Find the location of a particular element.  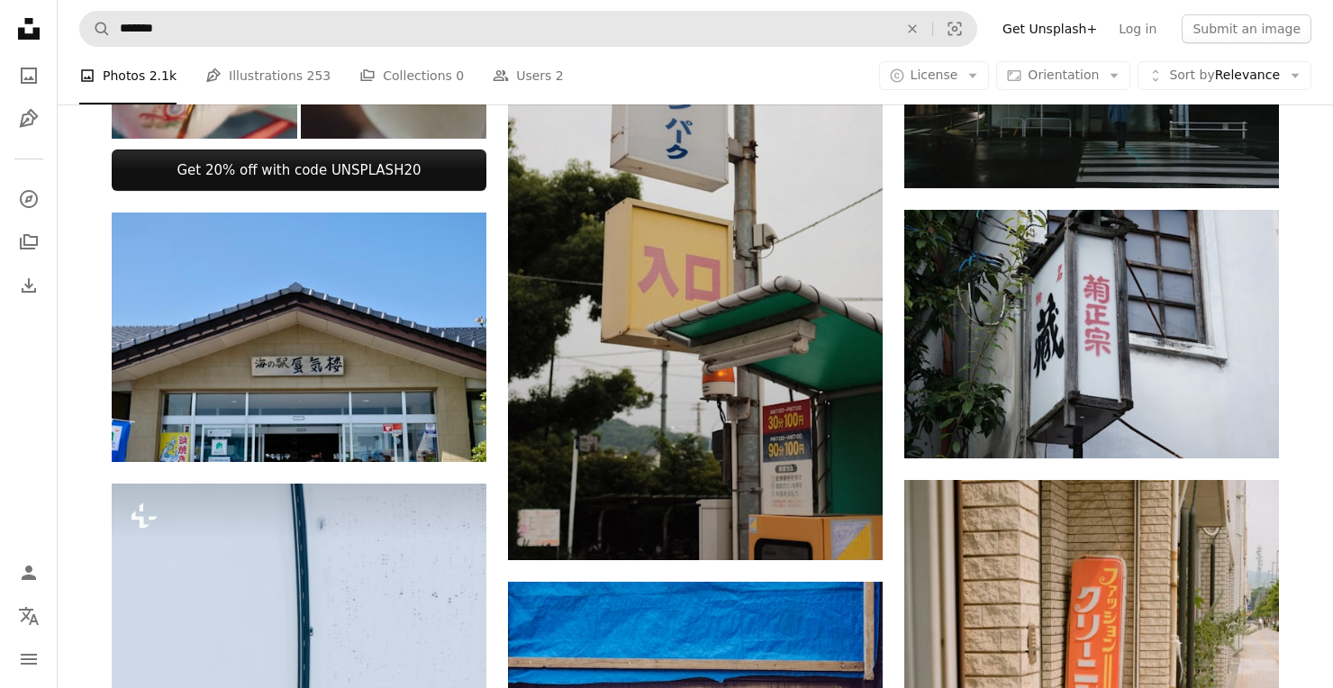

button: Search Unsplash is located at coordinates (95, 29).